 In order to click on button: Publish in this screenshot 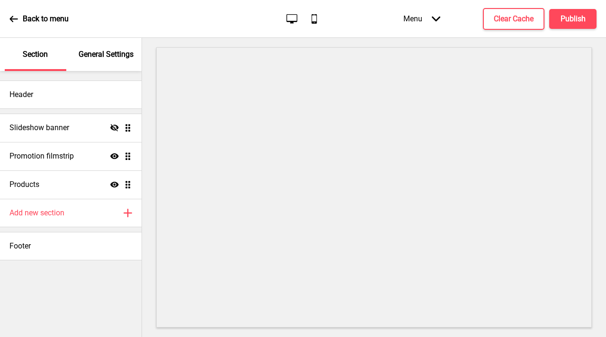, I will do `click(573, 19)`.